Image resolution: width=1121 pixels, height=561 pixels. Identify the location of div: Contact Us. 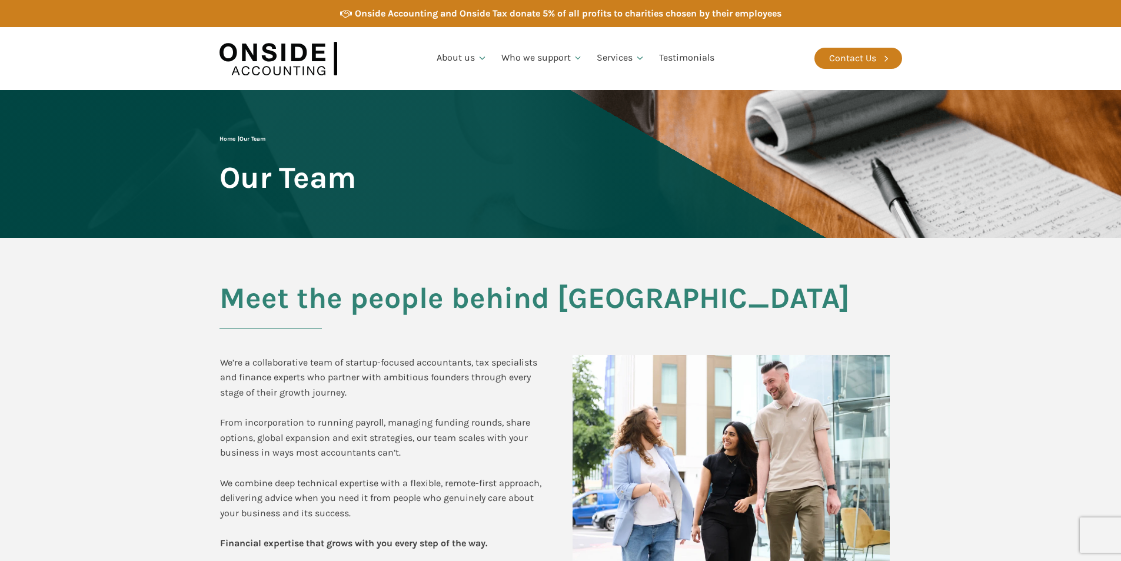
(852, 58).